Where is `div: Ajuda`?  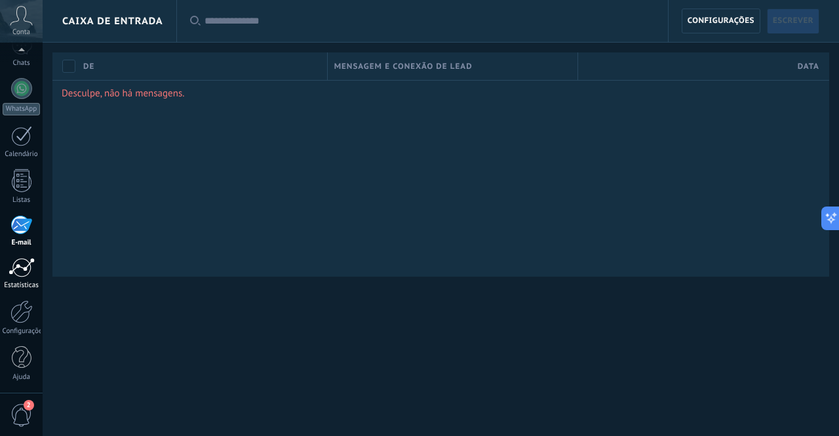 div: Ajuda is located at coordinates (22, 377).